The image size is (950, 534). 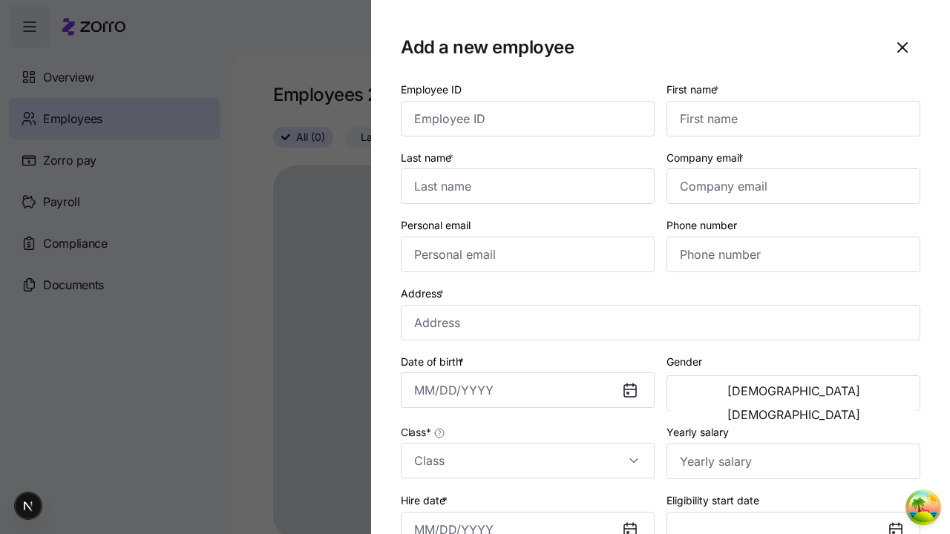 I want to click on label: Yearly salary, so click(x=698, y=433).